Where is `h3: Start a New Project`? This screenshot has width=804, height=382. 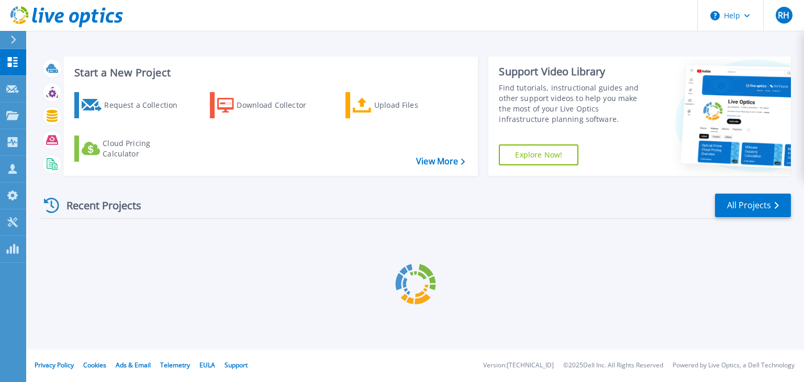
h3: Start a New Project is located at coordinates (270, 73).